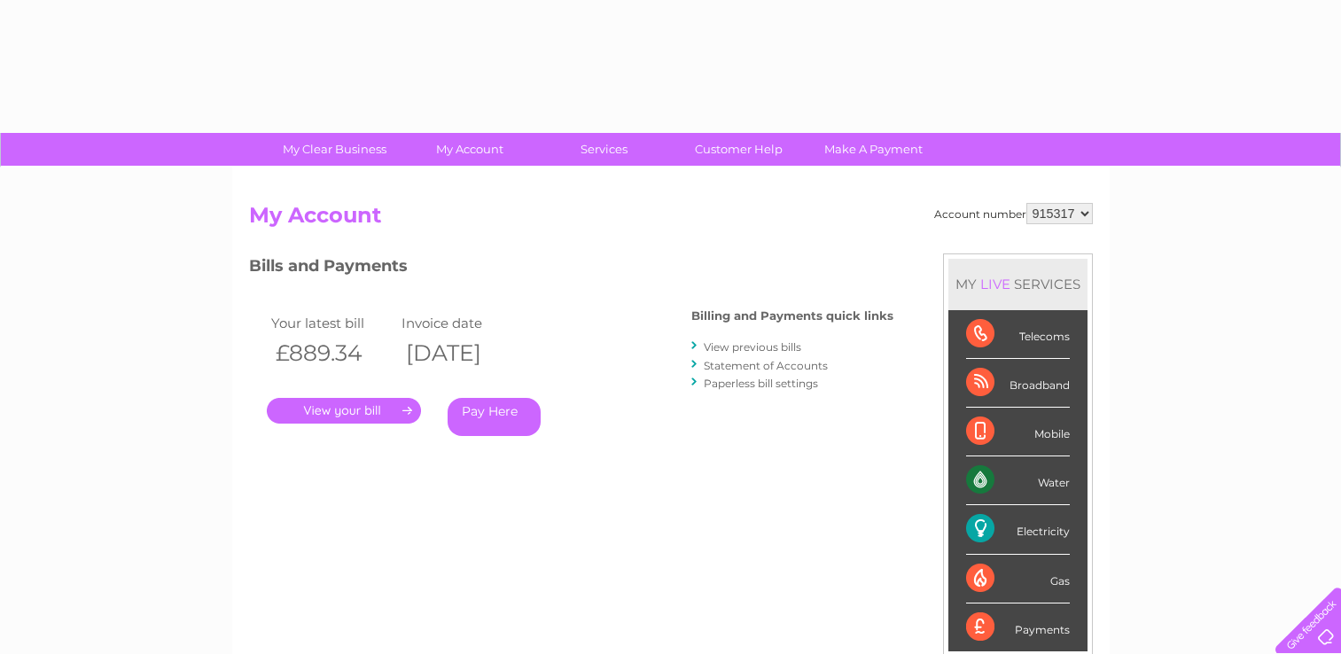 Image resolution: width=1341 pixels, height=654 pixels. Describe the element at coordinates (1017, 383) in the screenshot. I see `div: Broadband` at that location.